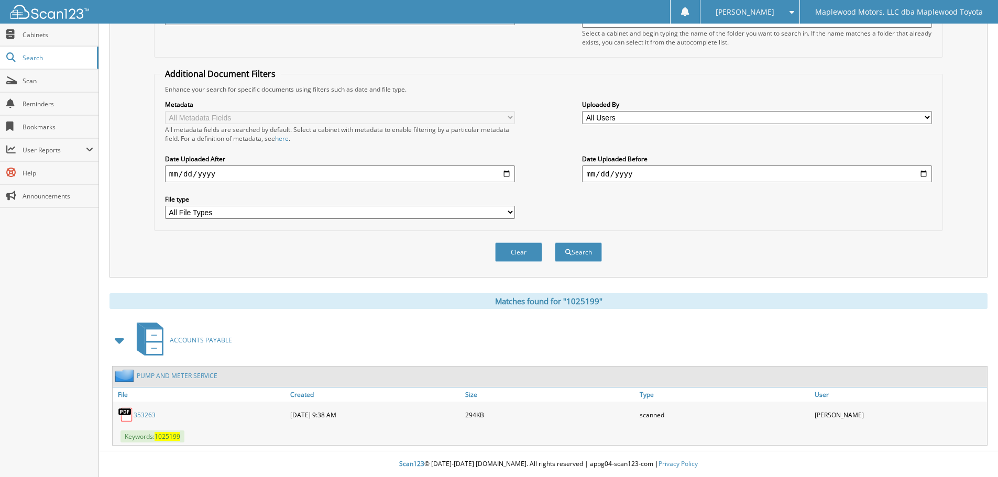 This screenshot has width=998, height=477. Describe the element at coordinates (340, 159) in the screenshot. I see `label: Date Uploaded After` at that location.